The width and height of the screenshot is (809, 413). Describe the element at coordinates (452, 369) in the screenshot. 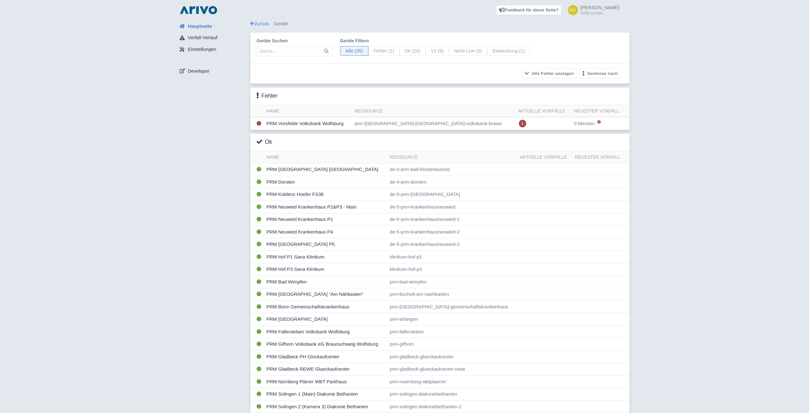

I see `td: prm-gladbeck-glueckaufcenter-rewe` at that location.